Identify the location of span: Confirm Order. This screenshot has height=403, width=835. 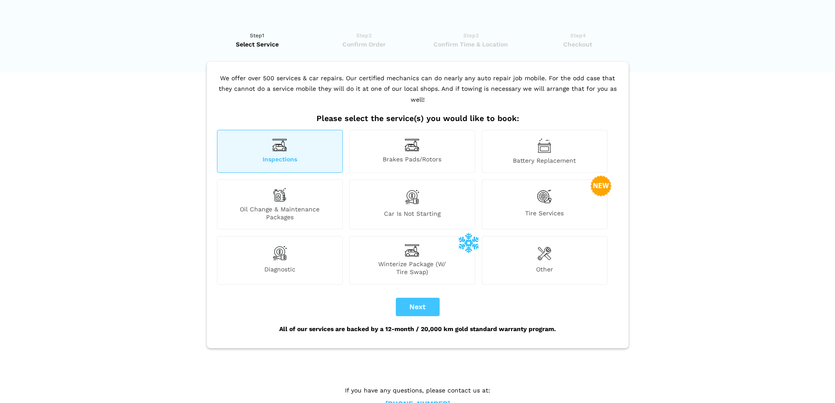
(364, 44).